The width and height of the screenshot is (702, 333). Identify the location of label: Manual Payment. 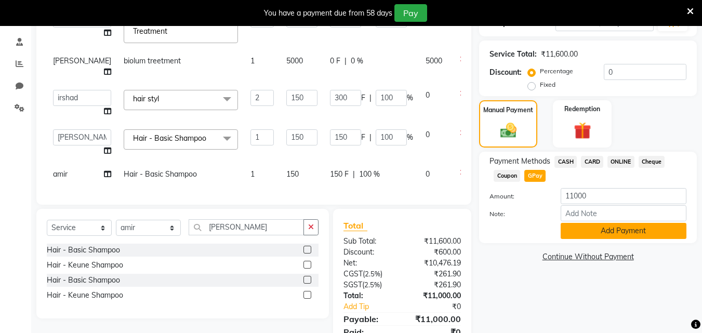
(508, 110).